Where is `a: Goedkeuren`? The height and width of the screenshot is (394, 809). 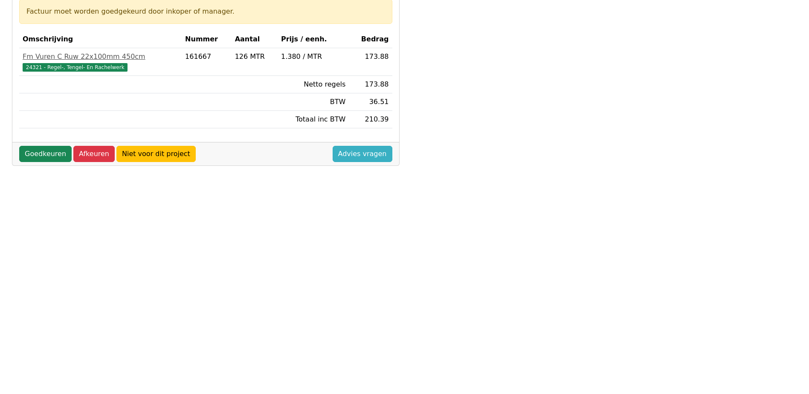 a: Goedkeuren is located at coordinates (45, 154).